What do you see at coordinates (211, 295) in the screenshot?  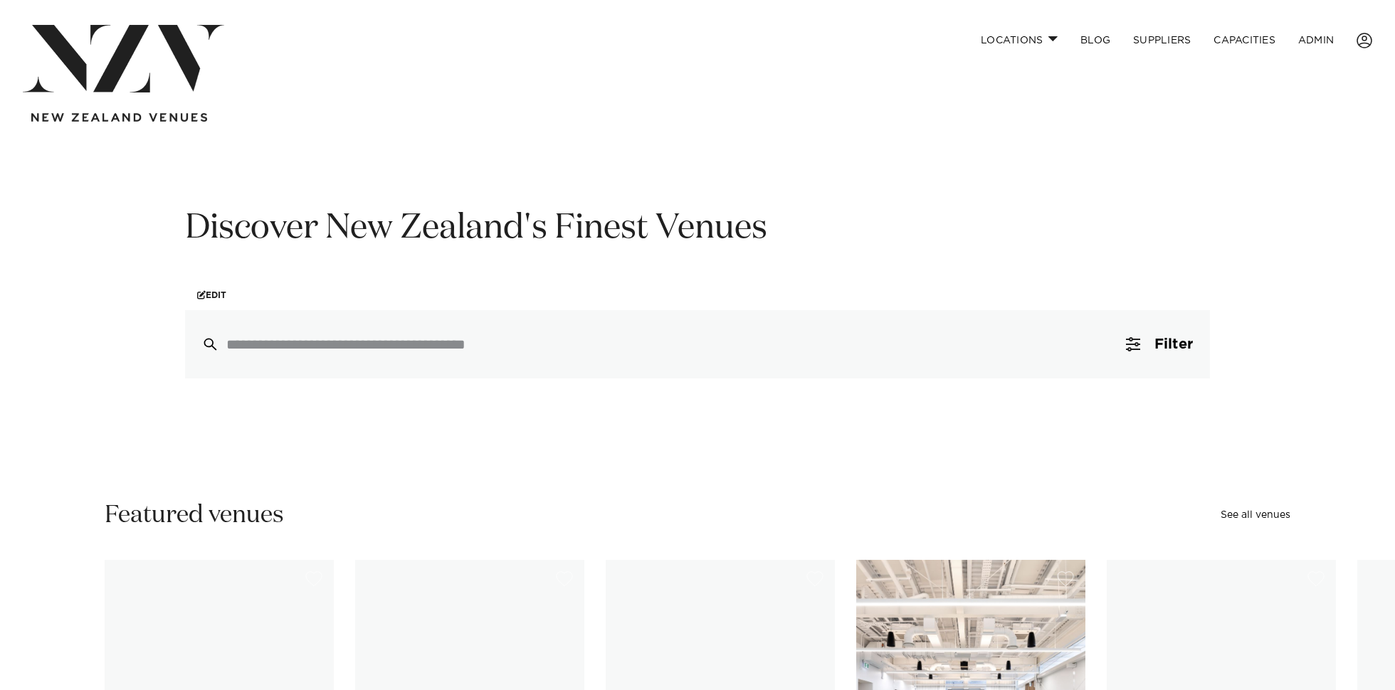 I see `a: Edit` at bounding box center [211, 295].